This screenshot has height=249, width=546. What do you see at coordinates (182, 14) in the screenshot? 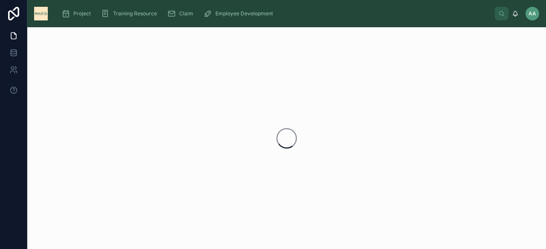
I see `a: Claim` at bounding box center [182, 14].